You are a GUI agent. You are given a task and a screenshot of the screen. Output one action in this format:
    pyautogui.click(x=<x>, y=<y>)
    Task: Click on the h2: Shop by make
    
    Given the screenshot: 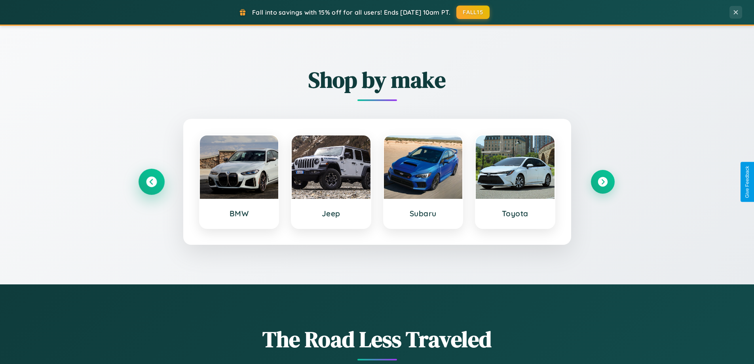 What is the action you would take?
    pyautogui.click(x=377, y=80)
    